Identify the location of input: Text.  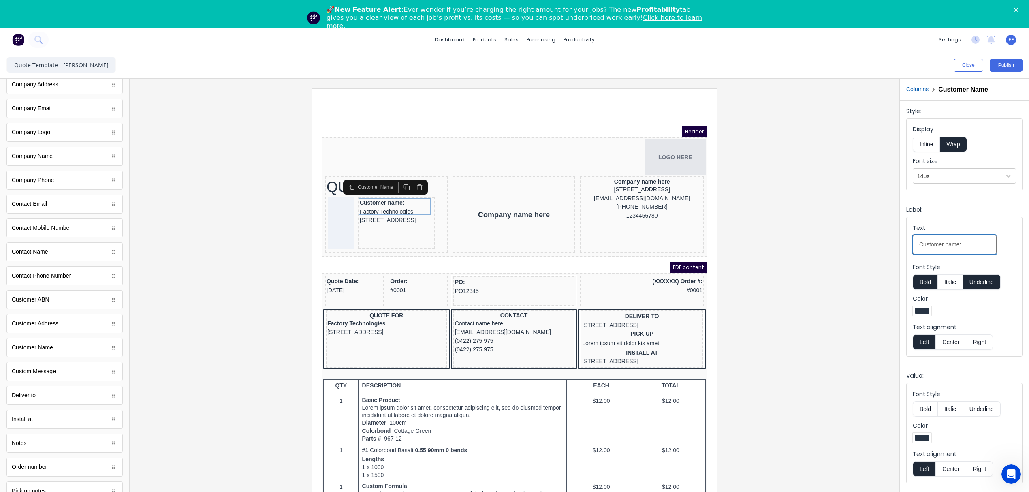
(955, 244).